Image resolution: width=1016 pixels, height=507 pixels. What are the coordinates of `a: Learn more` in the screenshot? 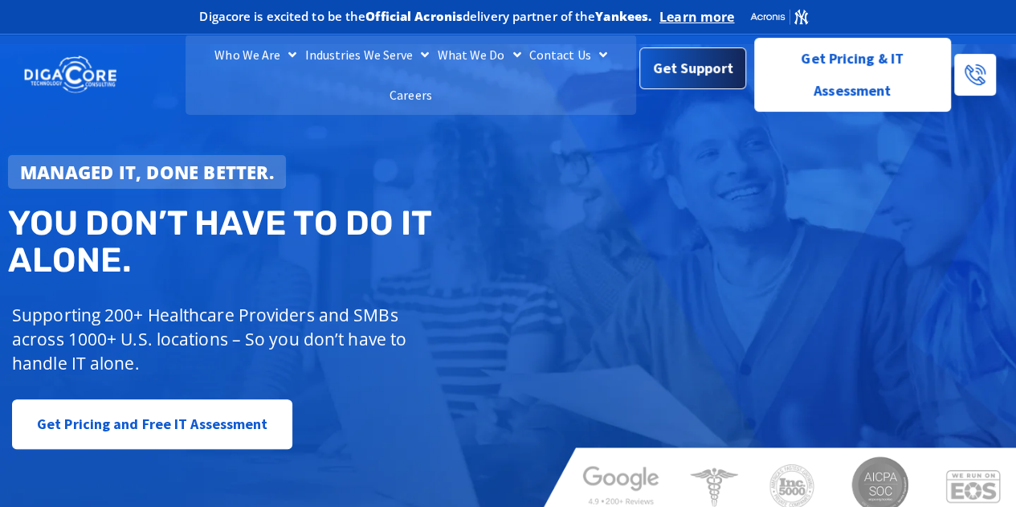 It's located at (696, 17).